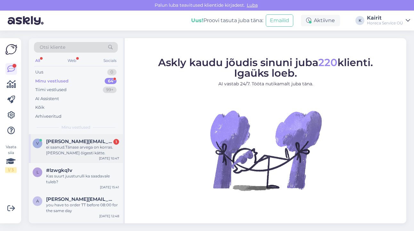 Image resolution: width=414 pixels, height=231 pixels. What do you see at coordinates (110, 90) in the screenshot?
I see `div: 99+` at bounding box center [110, 90].